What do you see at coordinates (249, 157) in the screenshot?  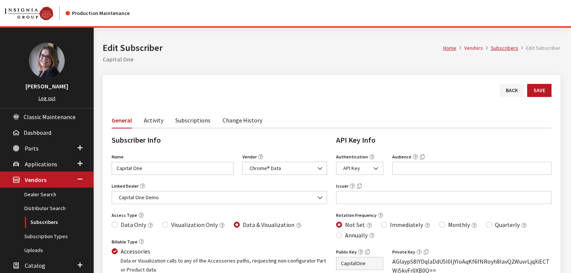 I see `label: Vendor` at bounding box center [249, 157].